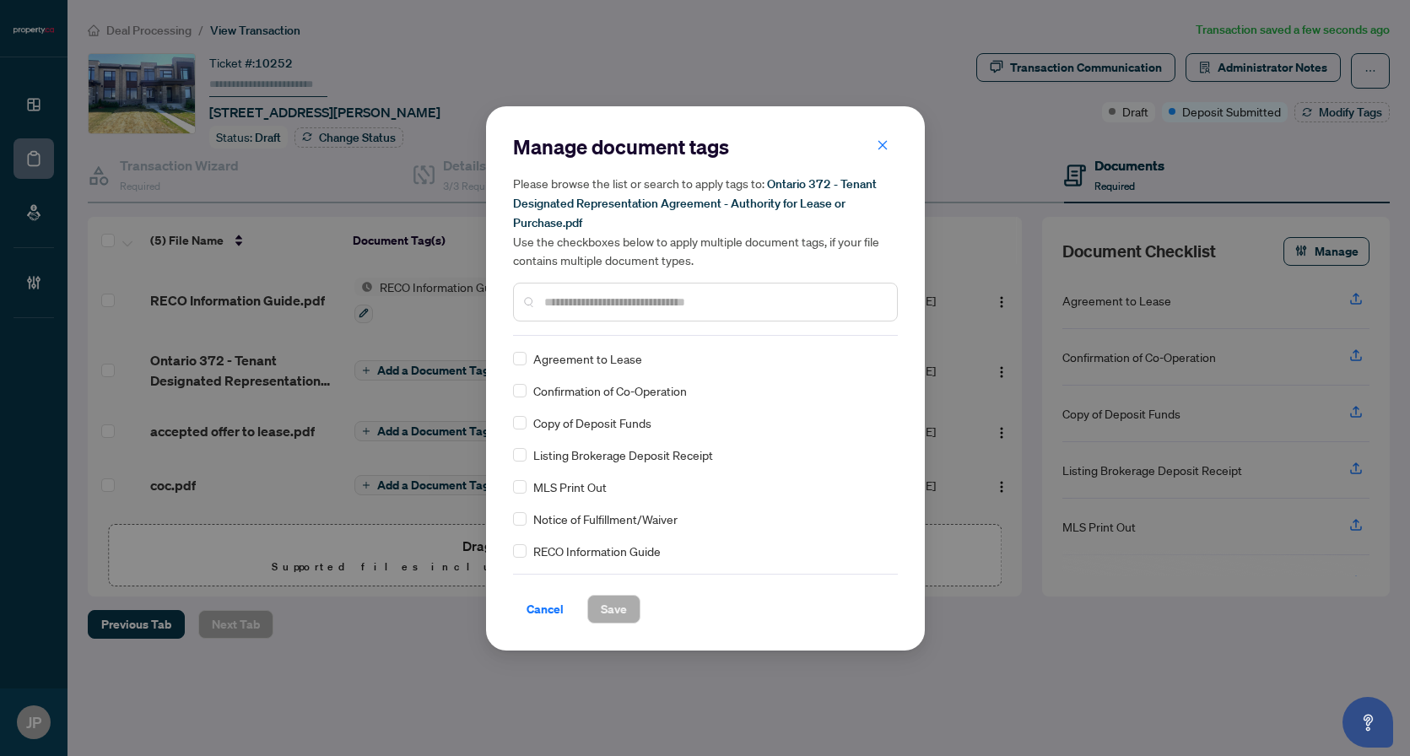  I want to click on span: MLS Print Out, so click(570, 487).